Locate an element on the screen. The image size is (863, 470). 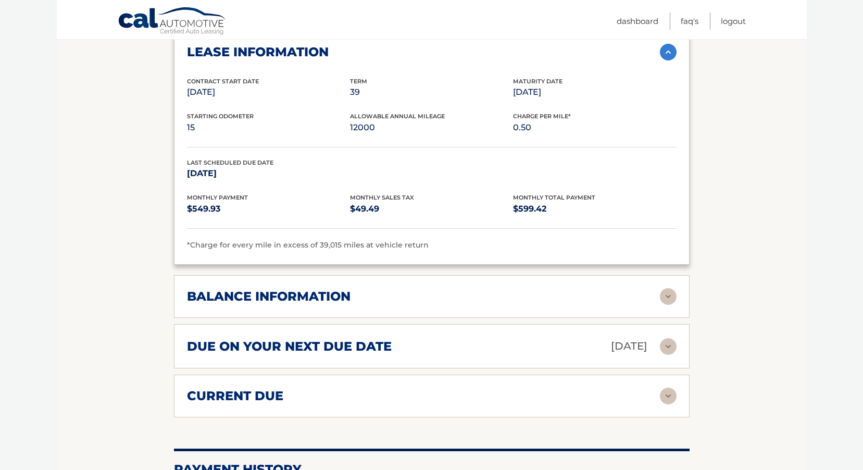
a: Cal Automotive is located at coordinates (172, 22).